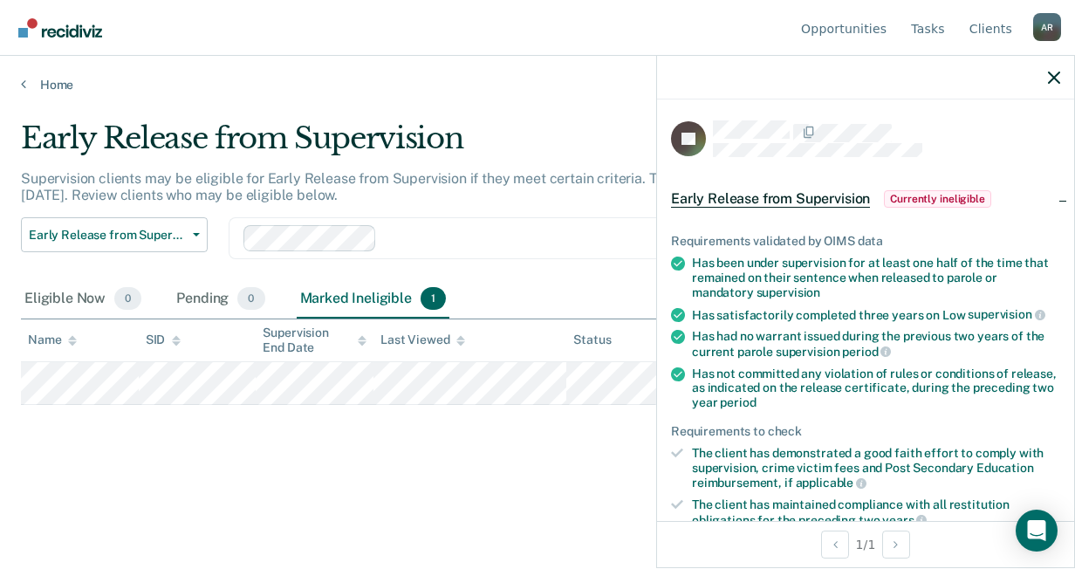 The height and width of the screenshot is (569, 1075). I want to click on div: Status, so click(591, 339).